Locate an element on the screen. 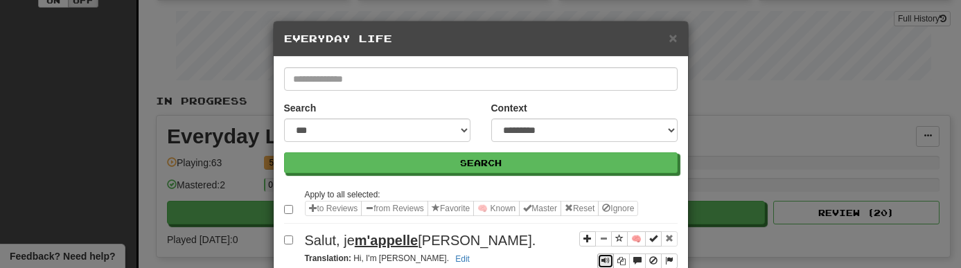 This screenshot has width=961, height=268. u: m'appelle is located at coordinates (386, 240).